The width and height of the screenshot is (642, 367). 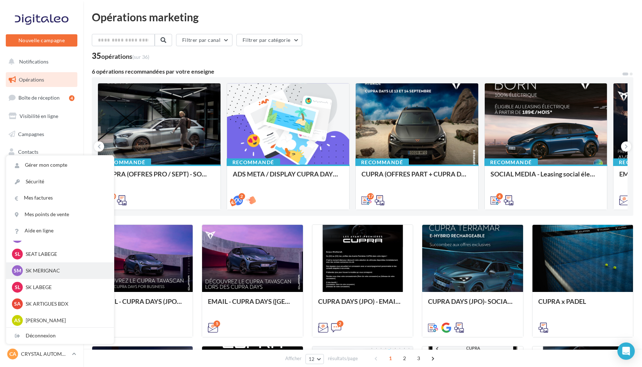 I want to click on span: SA, so click(x=17, y=304).